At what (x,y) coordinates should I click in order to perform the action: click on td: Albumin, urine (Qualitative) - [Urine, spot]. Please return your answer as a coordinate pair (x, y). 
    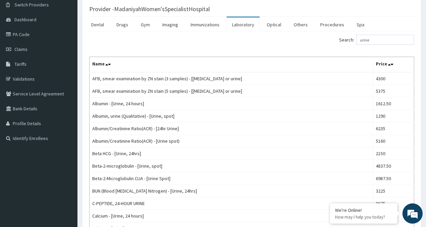
    Looking at the image, I should click on (232, 116).